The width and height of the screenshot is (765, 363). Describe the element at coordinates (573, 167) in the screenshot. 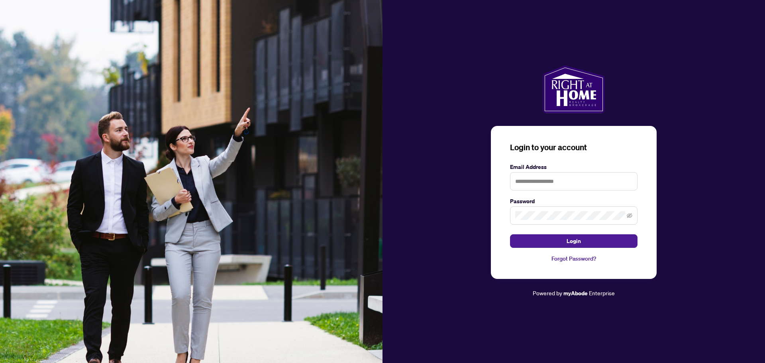

I see `label: Email Address` at that location.